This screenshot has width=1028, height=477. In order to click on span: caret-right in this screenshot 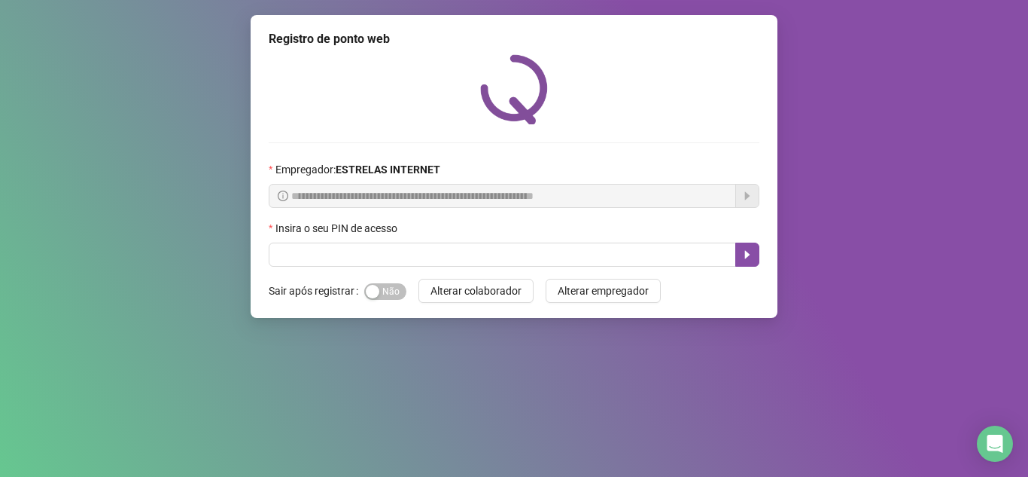, I will do `click(748, 254)`.